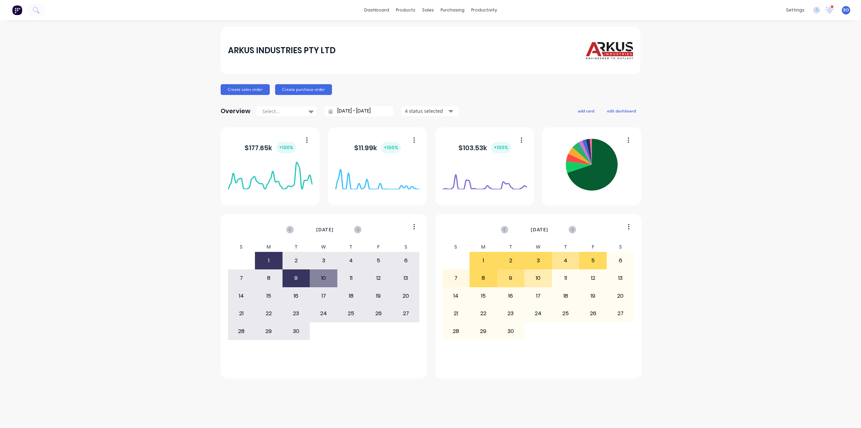 This screenshot has width=861, height=428. I want to click on span: RO, so click(846, 10).